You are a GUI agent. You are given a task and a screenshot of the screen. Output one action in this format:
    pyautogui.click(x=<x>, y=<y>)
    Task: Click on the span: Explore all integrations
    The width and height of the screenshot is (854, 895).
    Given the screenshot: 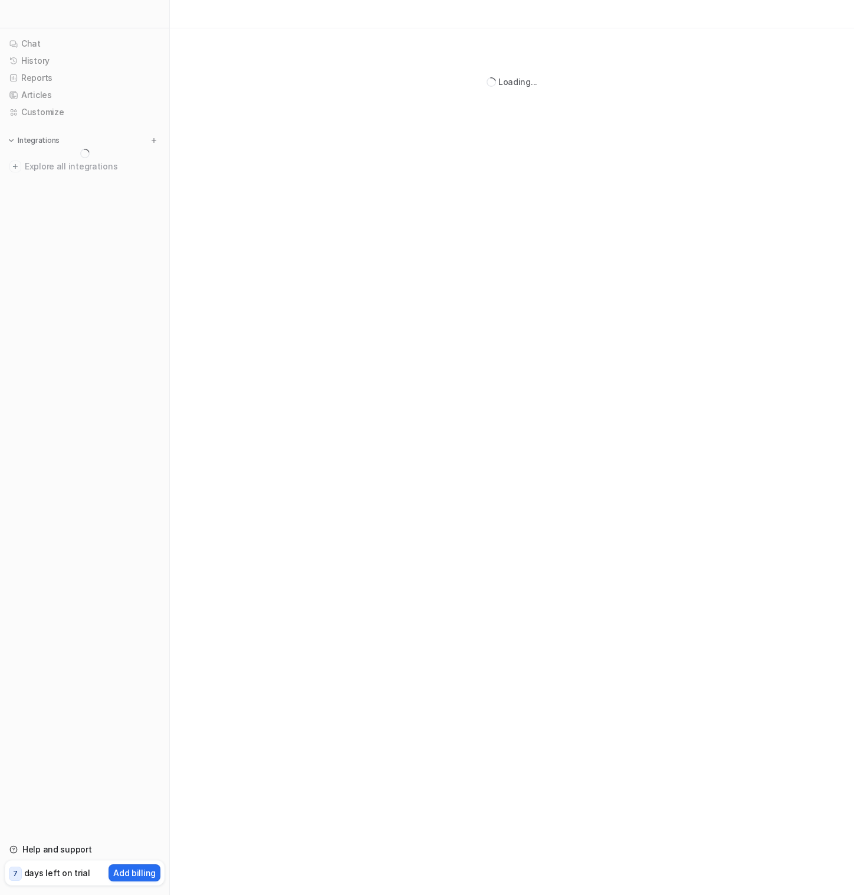 What is the action you would take?
    pyautogui.click(x=92, y=166)
    